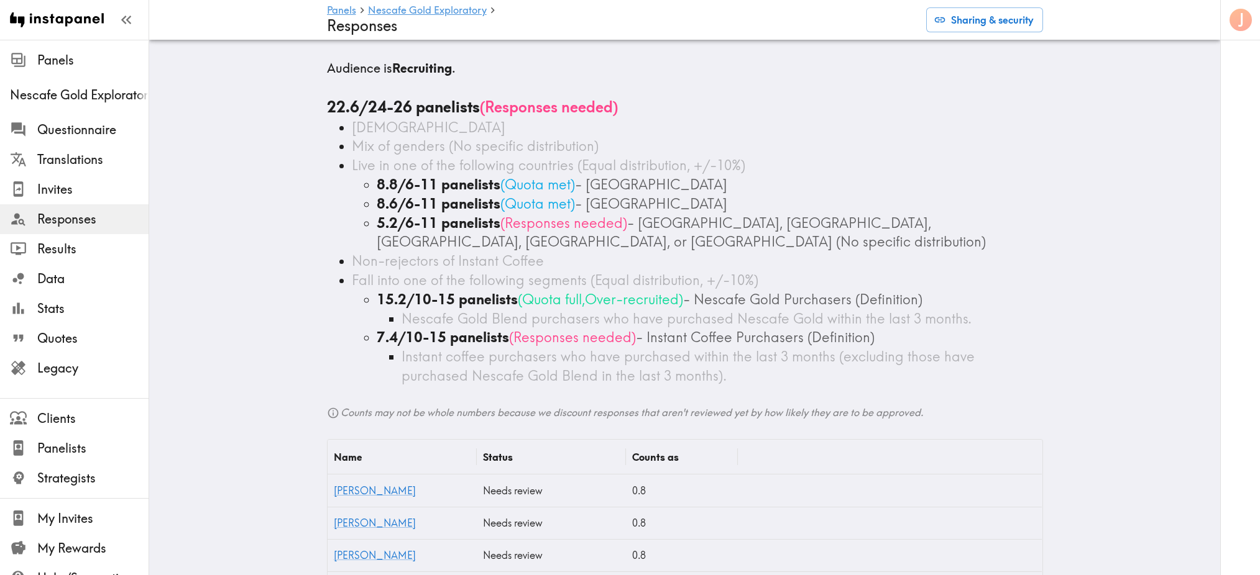 This screenshot has height=575, width=1260. Describe the element at coordinates (447, 261) in the screenshot. I see `span: Non-rejectors of Instant Coffee` at that location.